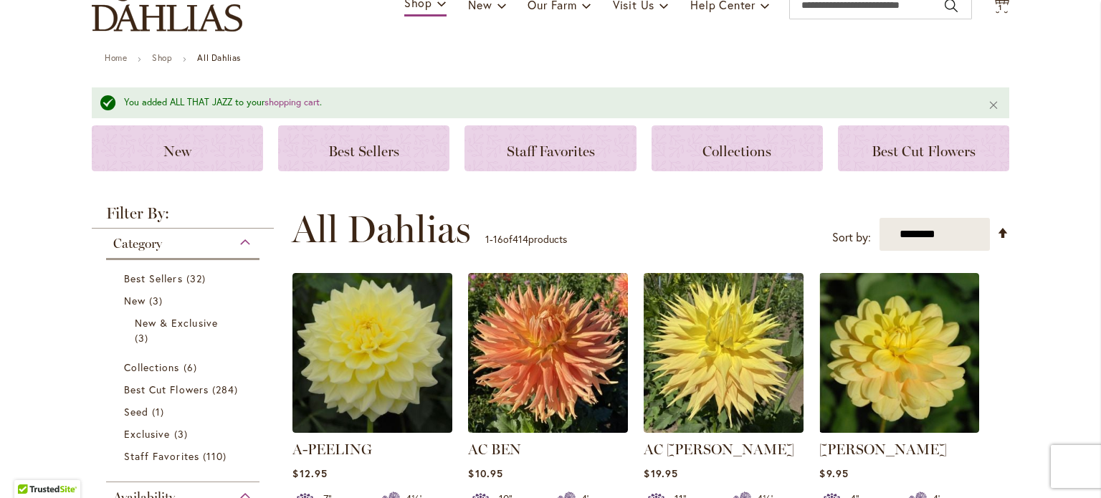 Image resolution: width=1101 pixels, height=498 pixels. What do you see at coordinates (184, 412) in the screenshot?
I see `a: Seed` at bounding box center [184, 412].